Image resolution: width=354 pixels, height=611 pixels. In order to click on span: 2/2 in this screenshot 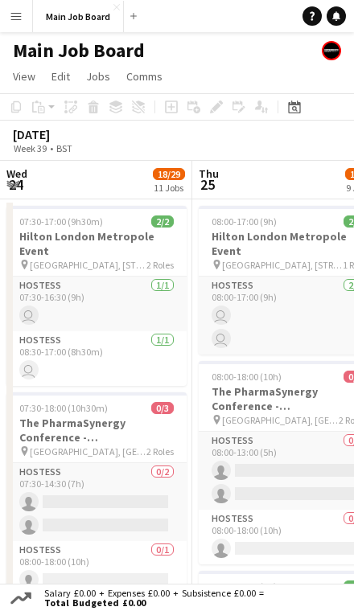, I will do `click(162, 221)`.